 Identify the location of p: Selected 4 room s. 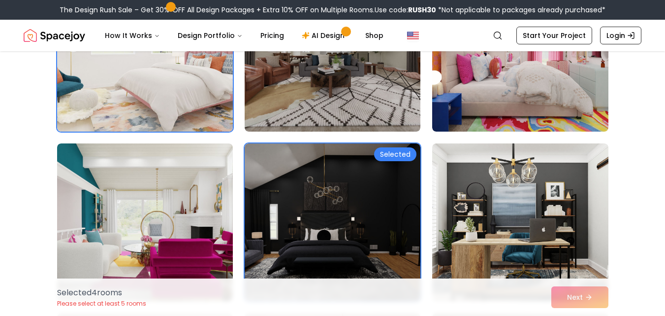
(101, 293).